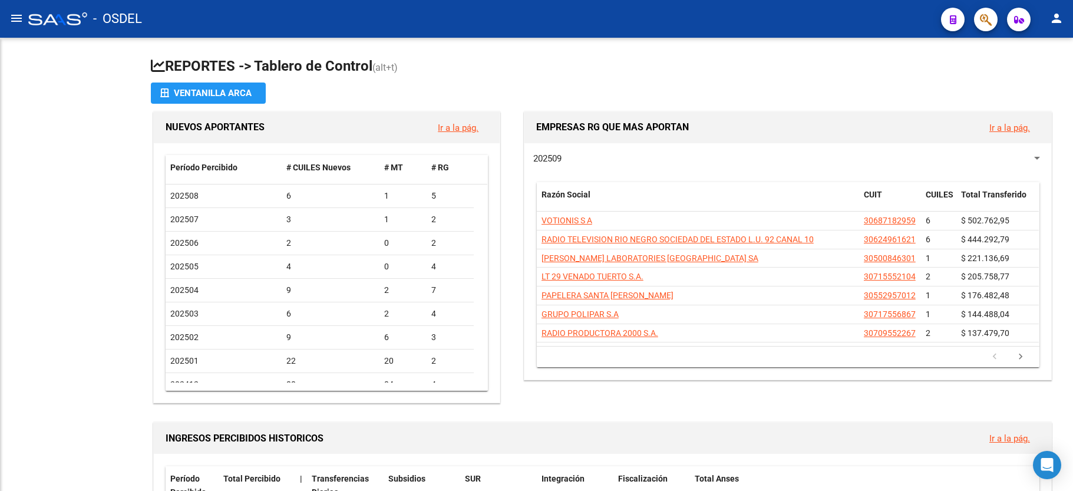 This screenshot has height=491, width=1073. What do you see at coordinates (450, 196) in the screenshot?
I see `div: 5` at bounding box center [450, 196].